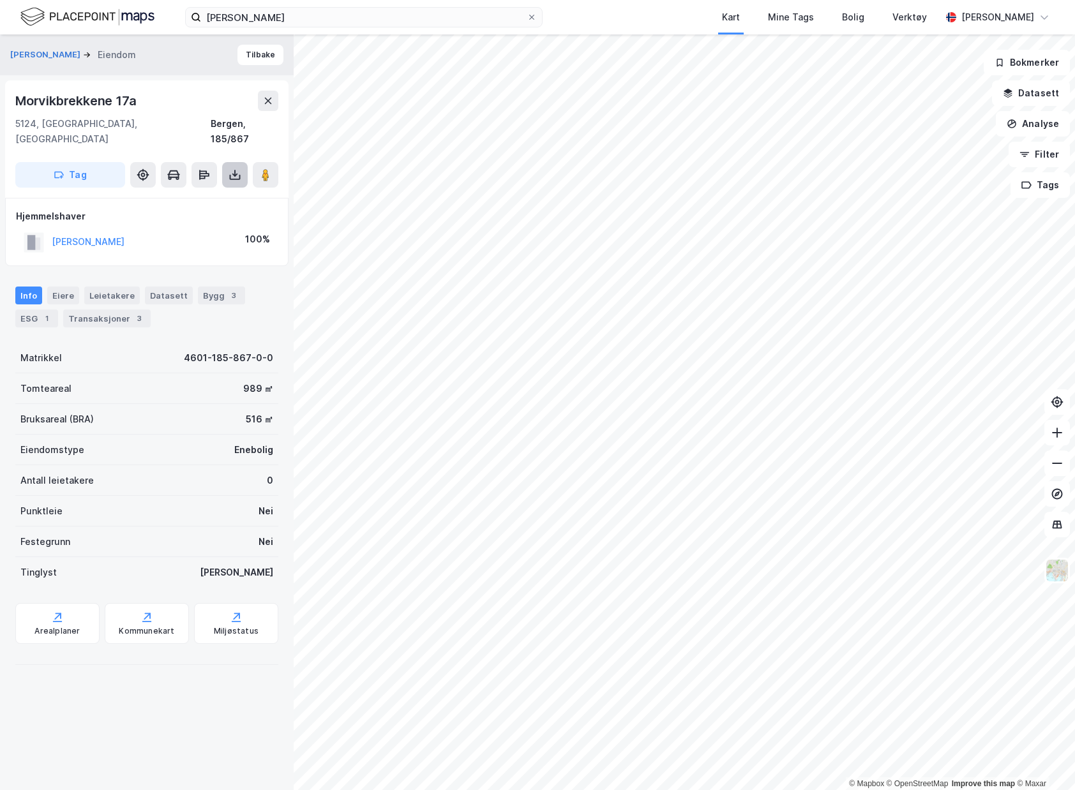  I want to click on div: 516 ㎡, so click(259, 419).